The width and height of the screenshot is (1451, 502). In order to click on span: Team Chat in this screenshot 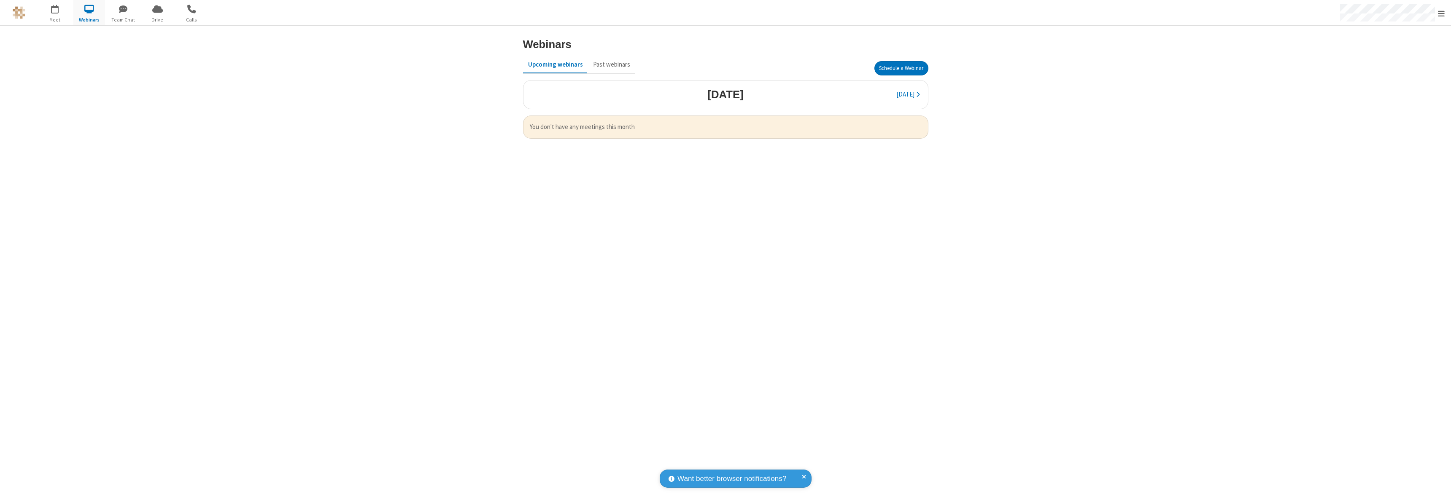, I will do `click(123, 20)`.